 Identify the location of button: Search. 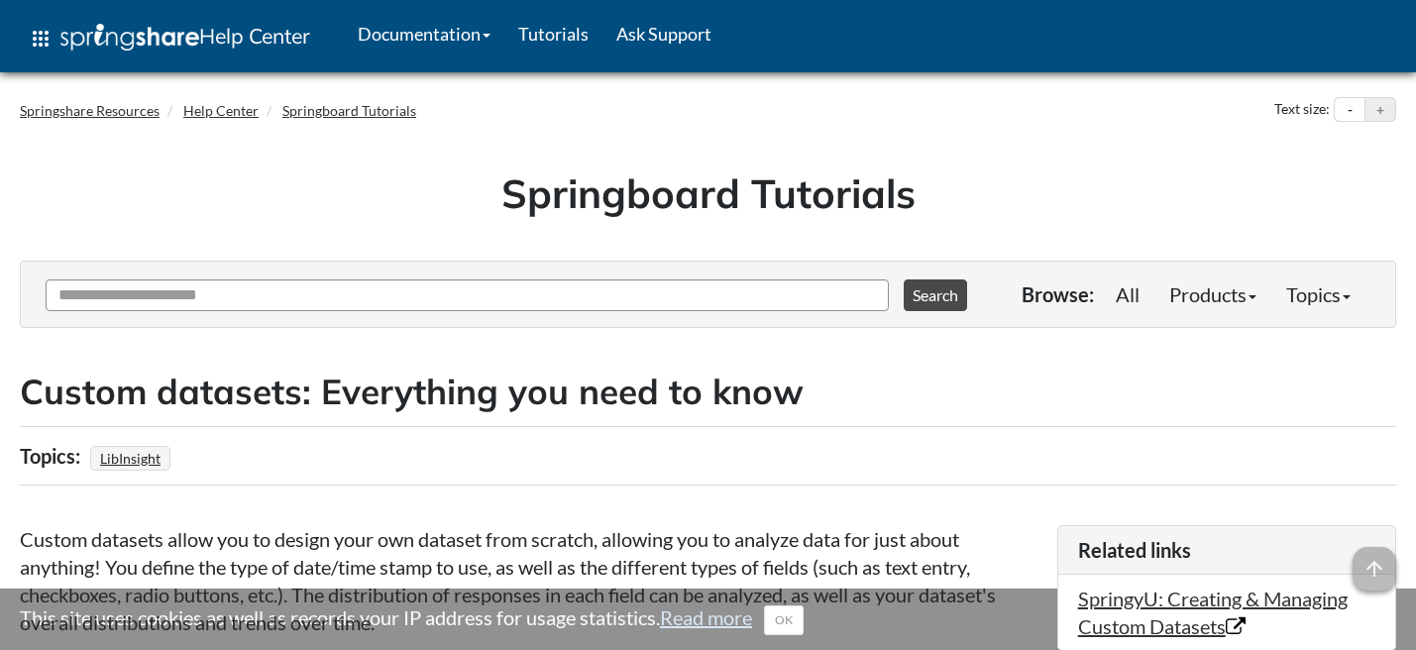
(935, 295).